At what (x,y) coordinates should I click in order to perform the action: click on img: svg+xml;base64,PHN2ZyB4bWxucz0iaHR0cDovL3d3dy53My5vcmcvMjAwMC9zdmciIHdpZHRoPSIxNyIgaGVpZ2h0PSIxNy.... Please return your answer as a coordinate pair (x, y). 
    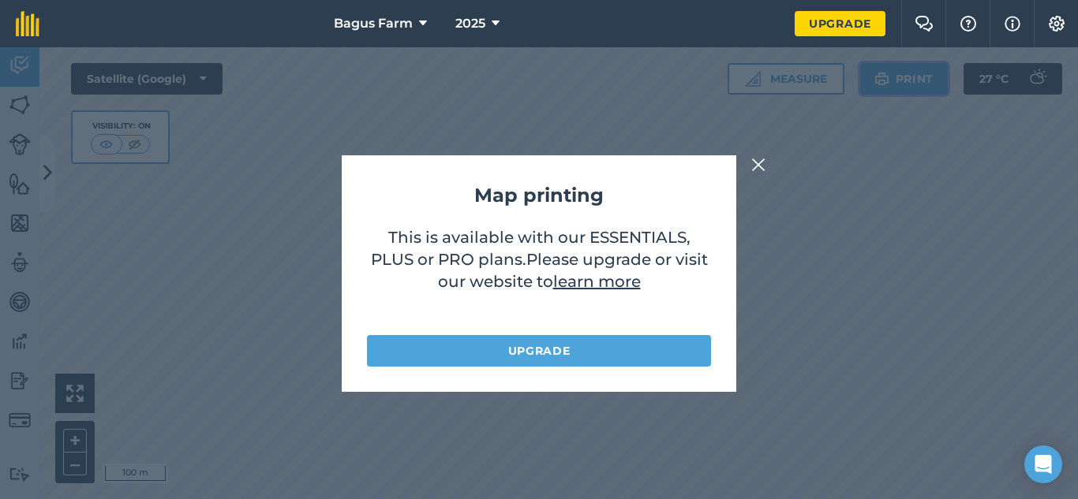
    Looking at the image, I should click on (1012, 24).